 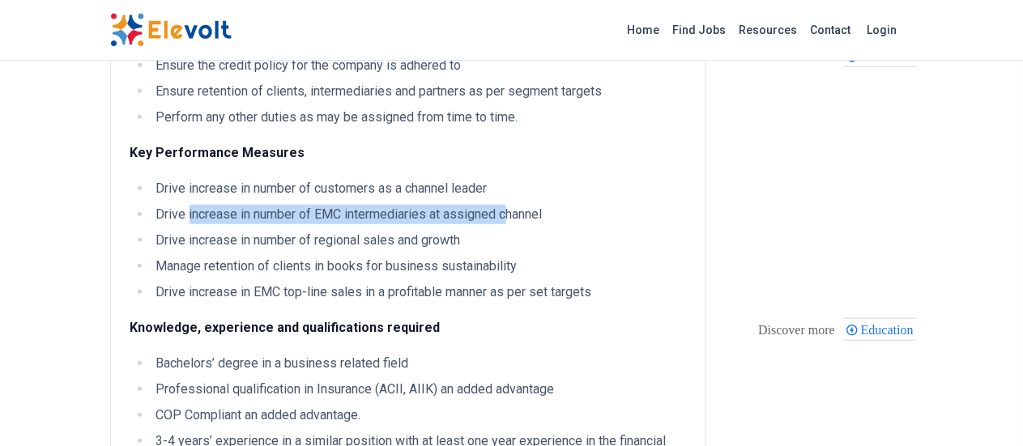 I want to click on div: Education, so click(x=879, y=330).